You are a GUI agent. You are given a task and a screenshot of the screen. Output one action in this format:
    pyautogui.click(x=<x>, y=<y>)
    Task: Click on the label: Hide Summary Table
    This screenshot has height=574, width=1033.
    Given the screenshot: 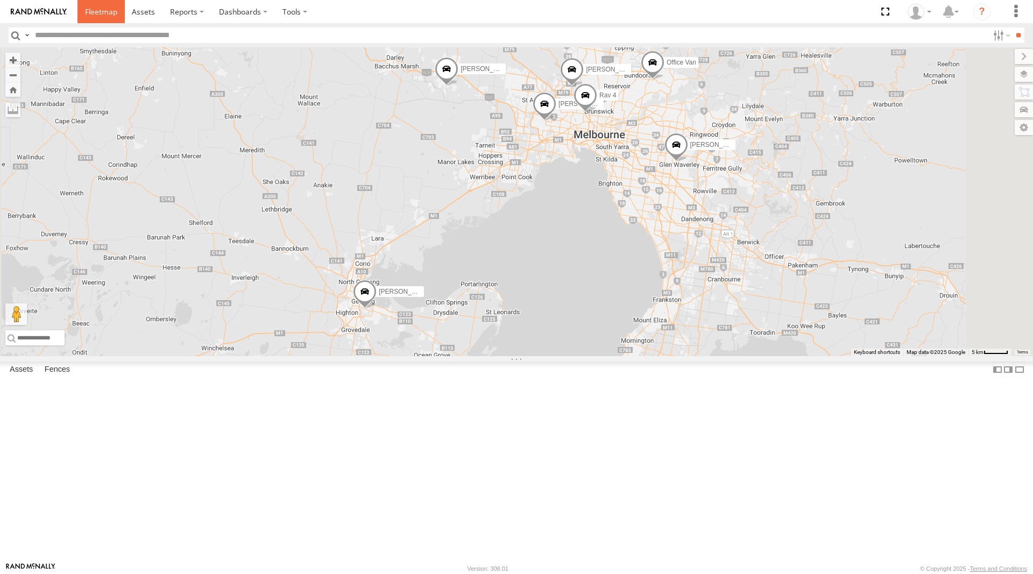 What is the action you would take?
    pyautogui.click(x=1019, y=369)
    